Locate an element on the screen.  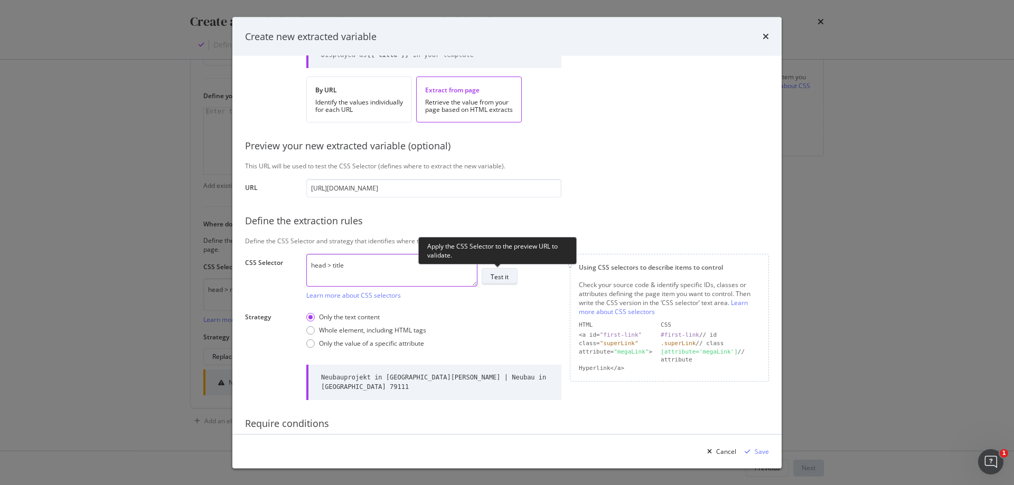
div: // class is located at coordinates (710, 344).